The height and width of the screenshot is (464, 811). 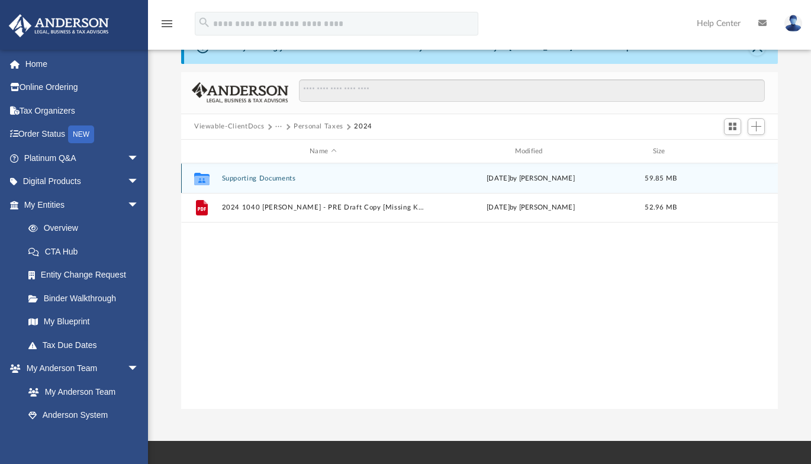 I want to click on a: My Anderson Teamarrow_drop_down, so click(x=79, y=369).